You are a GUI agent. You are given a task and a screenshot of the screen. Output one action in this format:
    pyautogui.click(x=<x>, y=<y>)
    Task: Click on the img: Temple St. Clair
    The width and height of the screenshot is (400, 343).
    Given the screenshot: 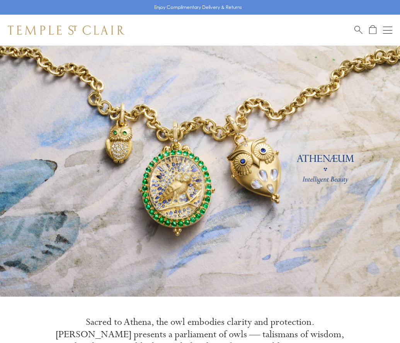 What is the action you would take?
    pyautogui.click(x=66, y=30)
    